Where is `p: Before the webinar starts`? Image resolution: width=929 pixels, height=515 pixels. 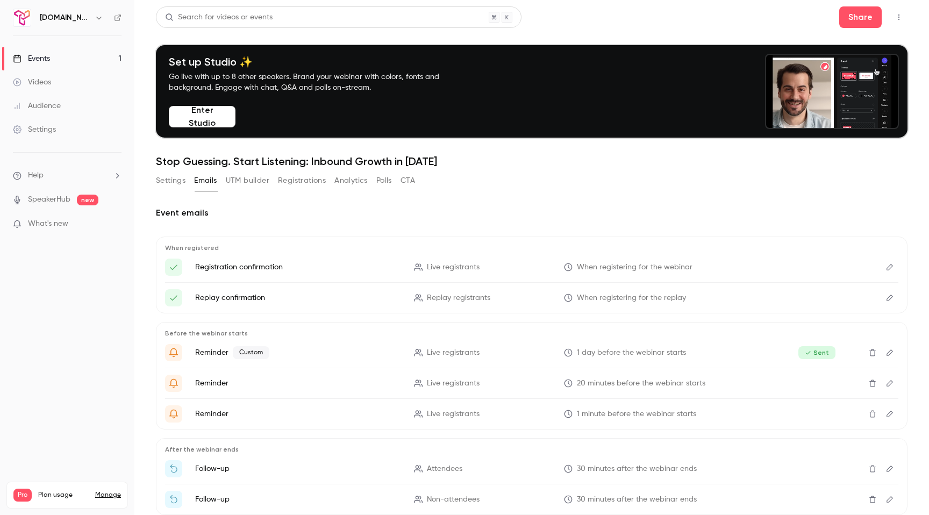 p: Before the webinar starts is located at coordinates (531, 333).